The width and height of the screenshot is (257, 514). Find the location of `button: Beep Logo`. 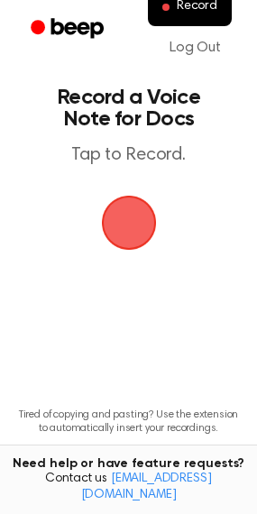

button: Beep Logo is located at coordinates (129, 223).